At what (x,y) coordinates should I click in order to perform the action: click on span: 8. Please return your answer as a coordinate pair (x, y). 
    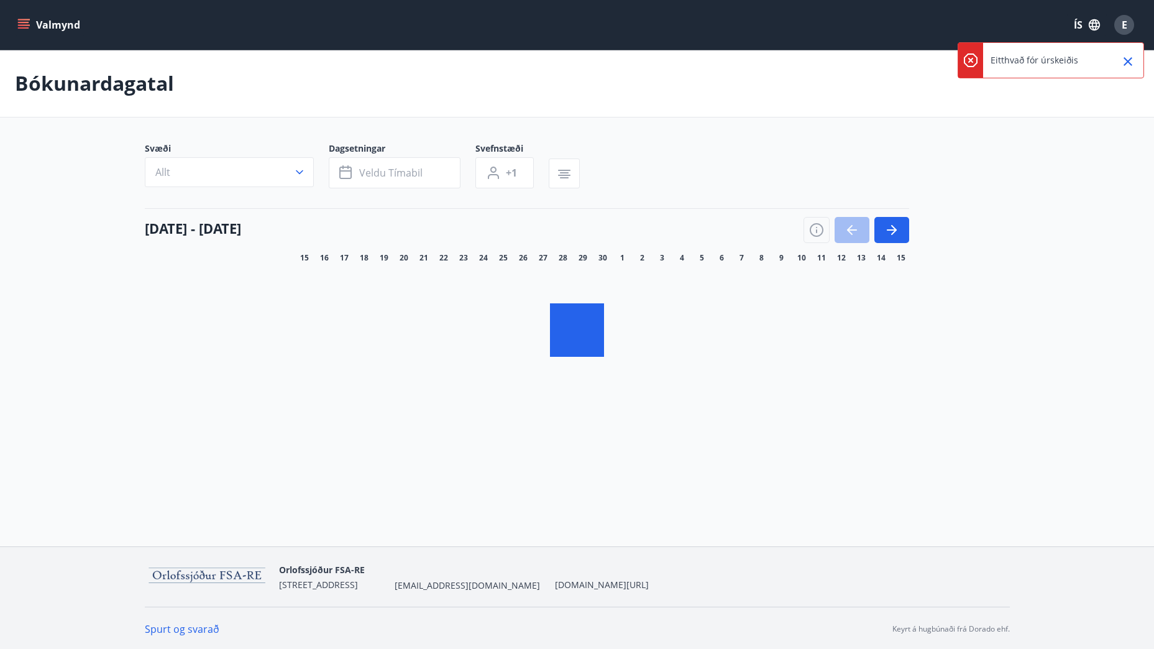
    Looking at the image, I should click on (762, 258).